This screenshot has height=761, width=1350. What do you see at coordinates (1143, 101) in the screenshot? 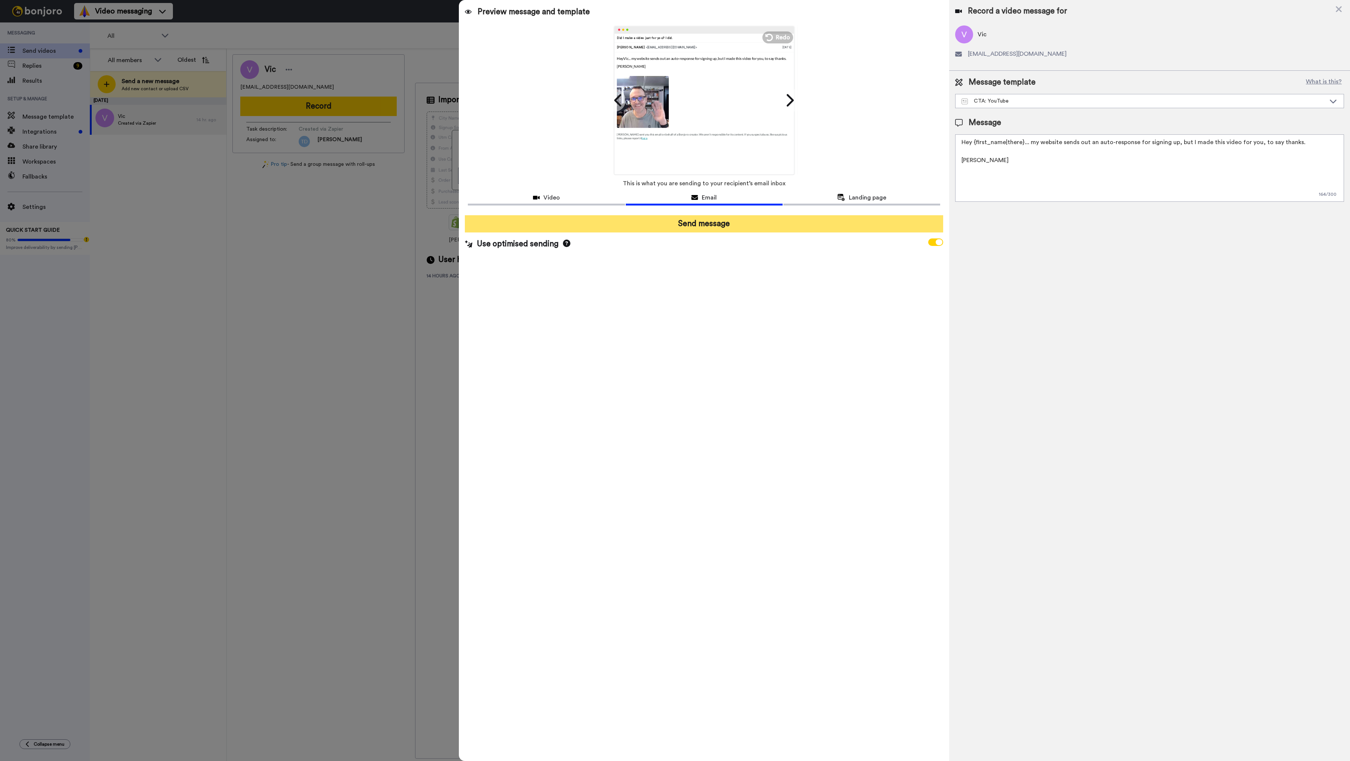
I see `div: CTA: YouTube` at bounding box center [1143, 101].